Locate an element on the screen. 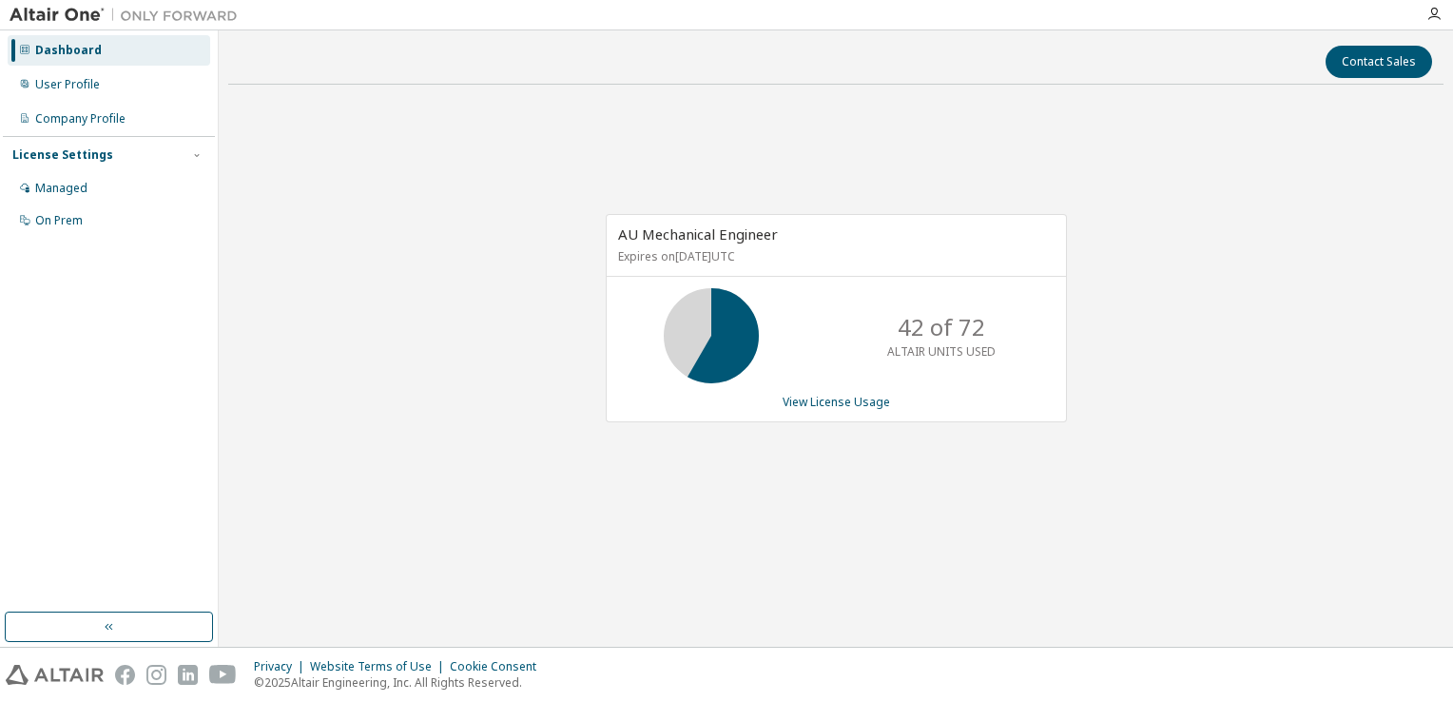  a: View License Usage is located at coordinates (836, 401).